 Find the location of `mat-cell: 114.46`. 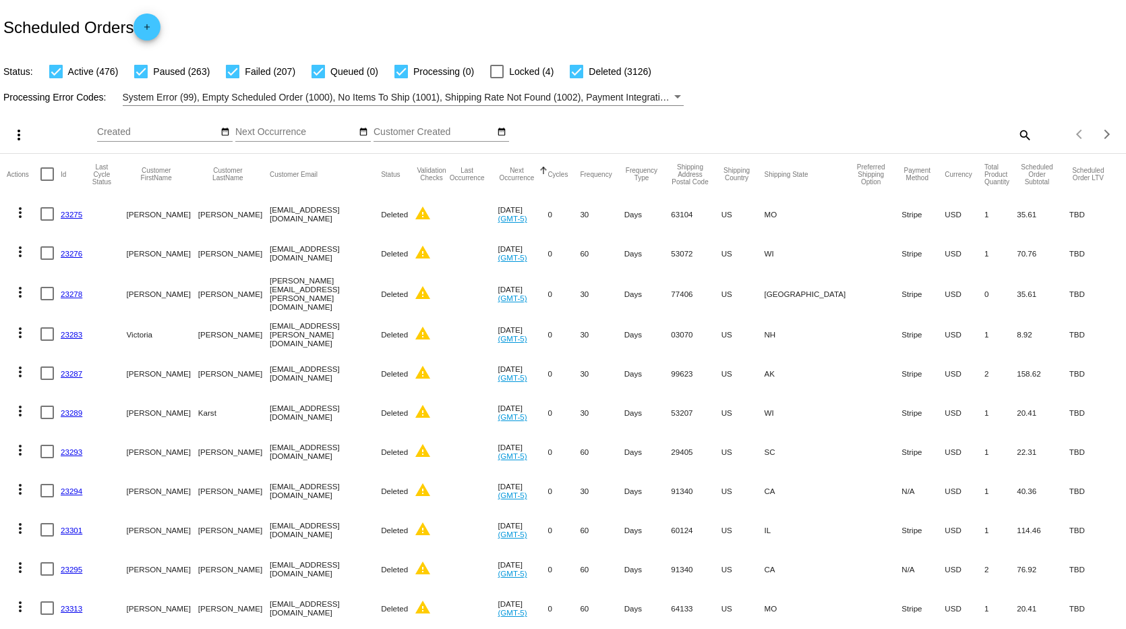

mat-cell: 114.46 is located at coordinates (1043, 529).